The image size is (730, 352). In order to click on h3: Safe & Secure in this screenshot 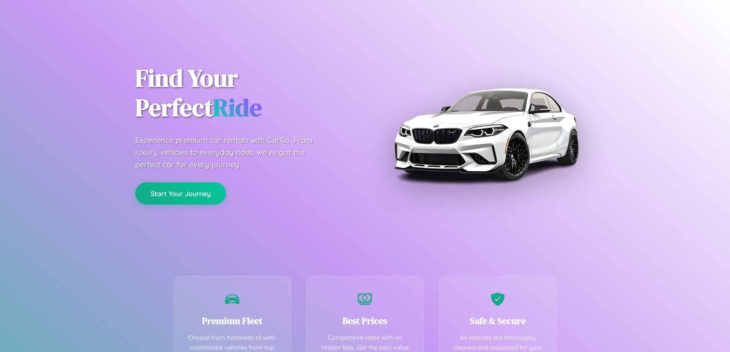, I will do `click(498, 321)`.